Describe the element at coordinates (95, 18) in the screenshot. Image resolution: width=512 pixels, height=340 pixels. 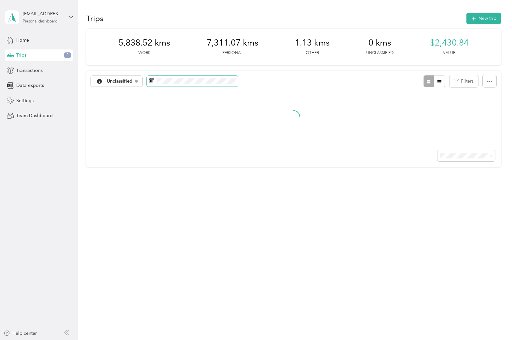
I see `h1: Trips` at that location.